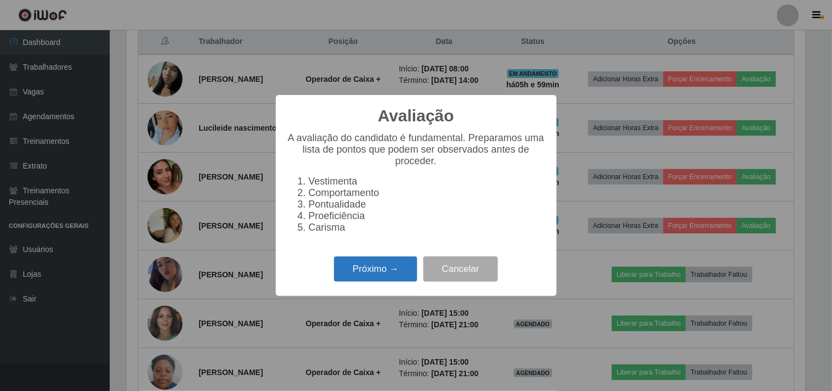 This screenshot has width=832, height=391. What do you see at coordinates (427, 193) in the screenshot?
I see `li: Comportamento` at bounding box center [427, 193].